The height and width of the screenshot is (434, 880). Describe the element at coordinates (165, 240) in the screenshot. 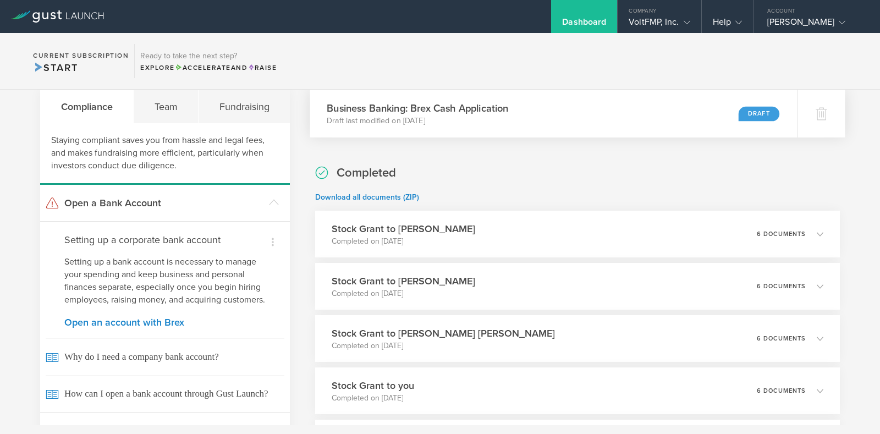

I see `h4: Setting up a corporate bank account` at that location.